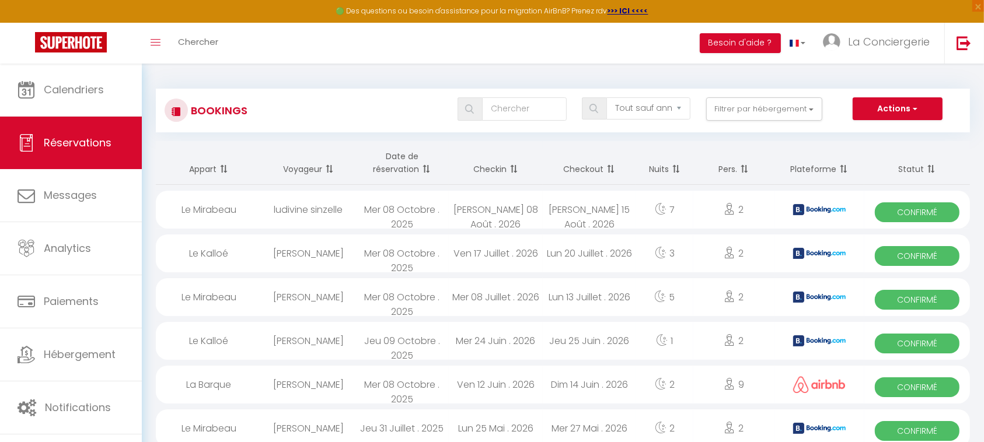 Image resolution: width=984 pixels, height=442 pixels. I want to click on th: Sort by checkout, so click(589, 163).